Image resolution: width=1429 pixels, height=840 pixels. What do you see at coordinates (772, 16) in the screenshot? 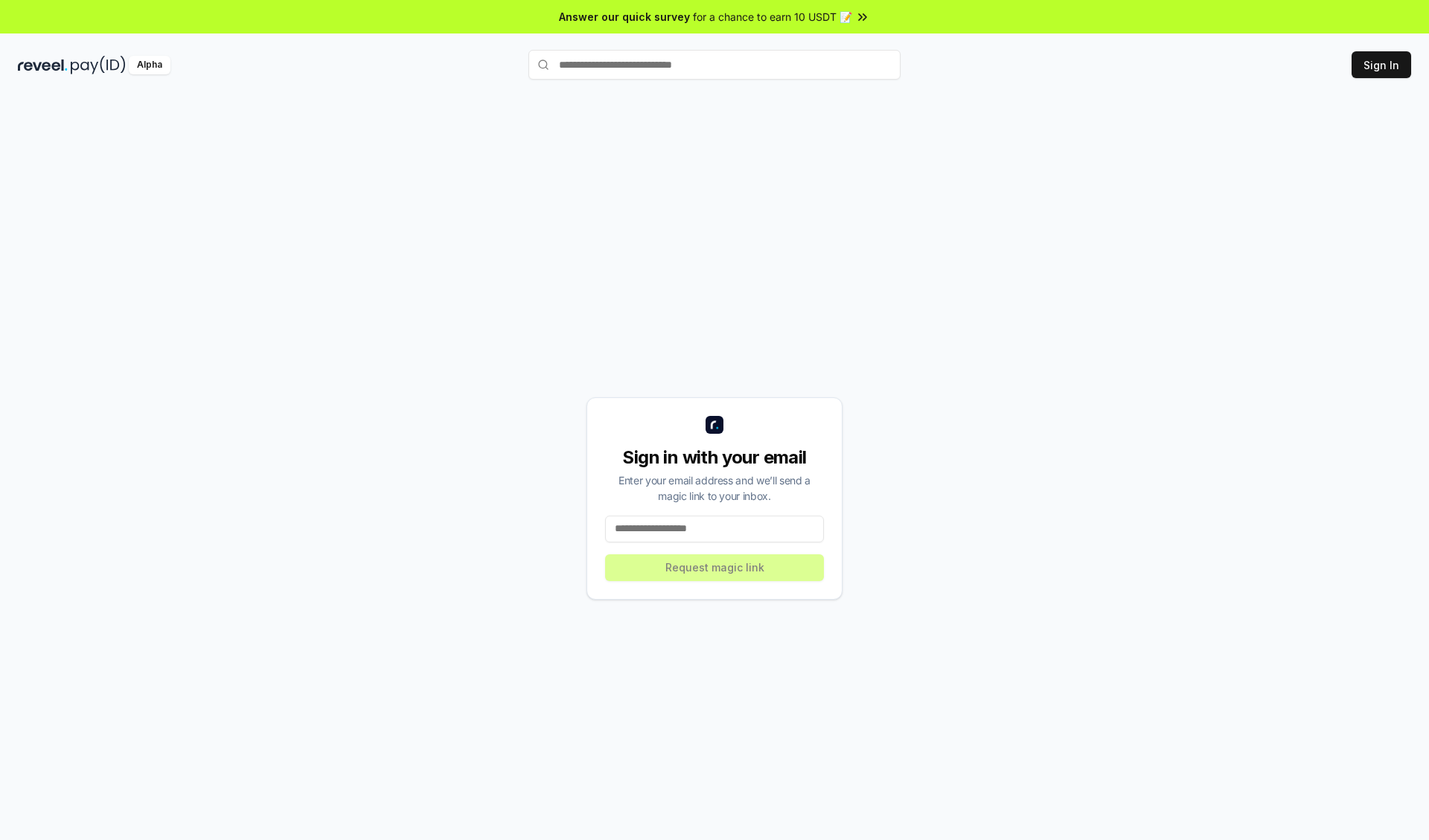
I see `span: for a chance to earn 10 USDT 📝` at bounding box center [772, 16].